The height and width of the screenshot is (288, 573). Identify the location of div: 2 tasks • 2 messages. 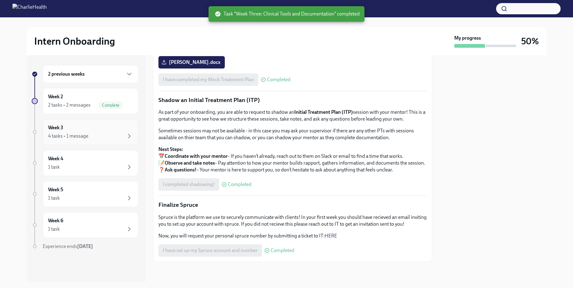
(69, 105).